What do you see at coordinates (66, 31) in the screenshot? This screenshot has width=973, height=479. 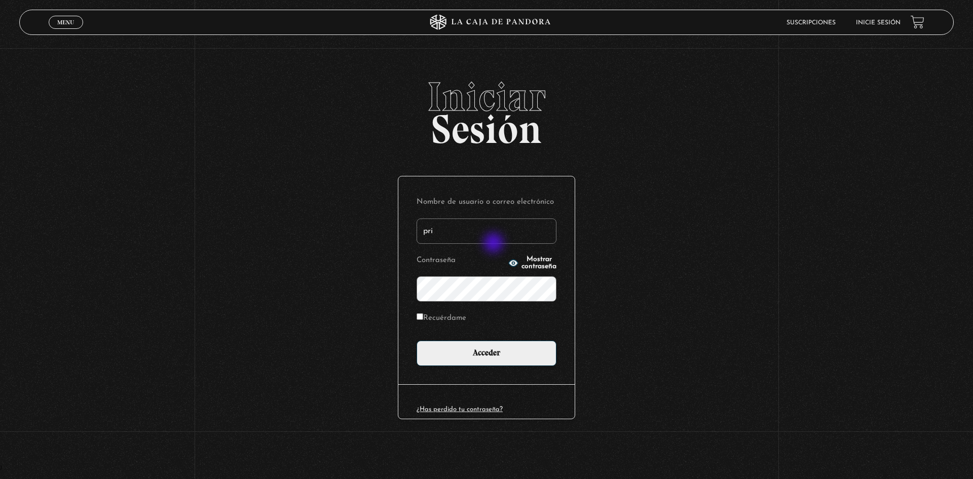 I see `span: Cerrar` at bounding box center [66, 31].